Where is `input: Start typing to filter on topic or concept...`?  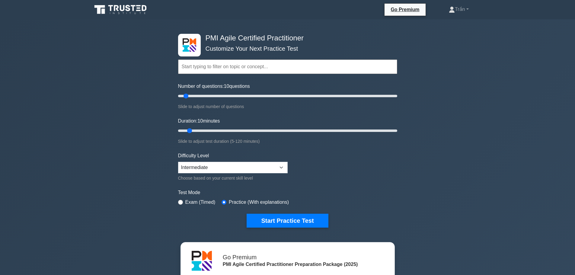
input: Start typing to filter on topic or concept... is located at coordinates (287, 67).